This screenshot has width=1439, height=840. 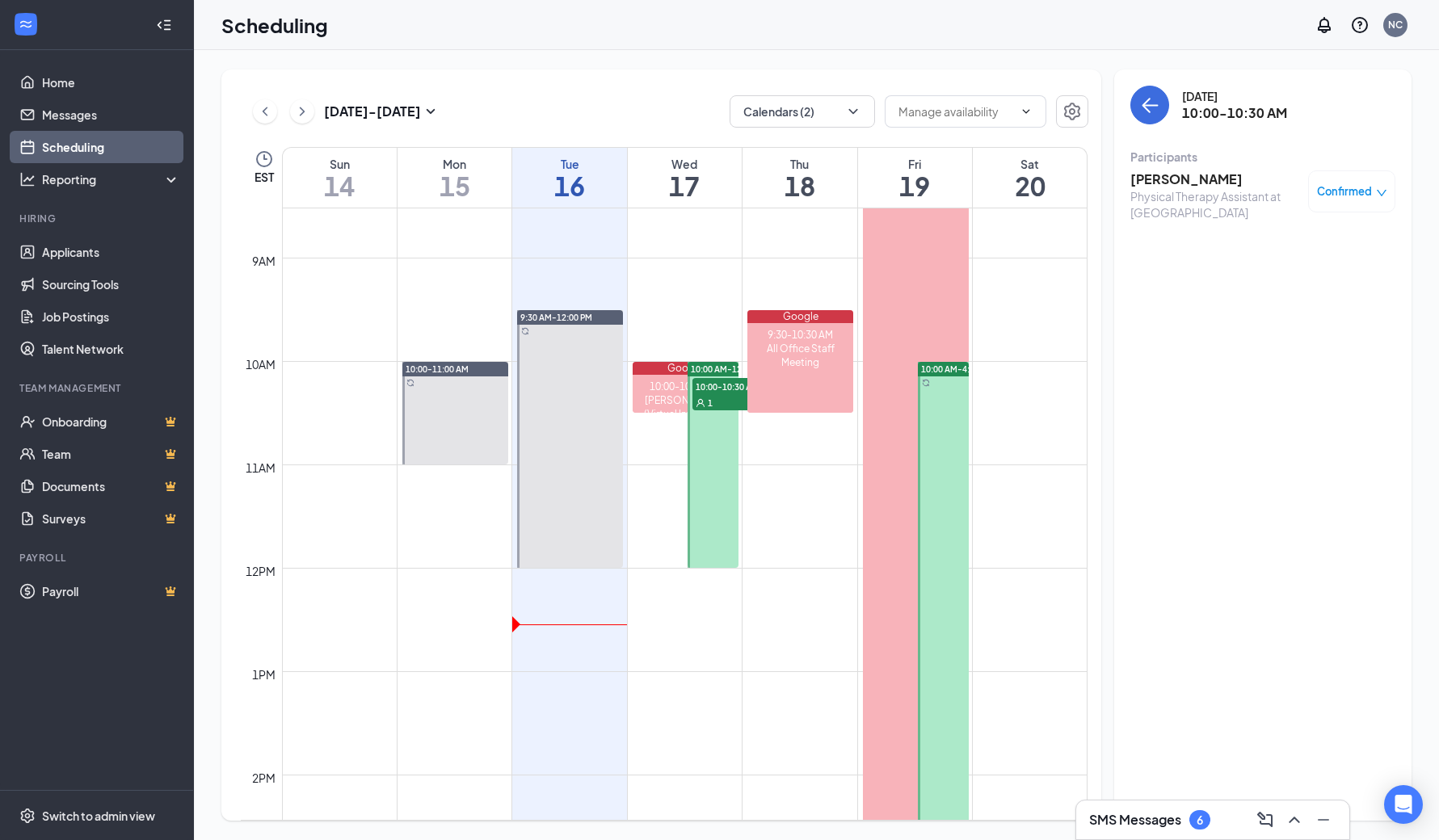 I want to click on a: Settings, so click(x=1071, y=112).